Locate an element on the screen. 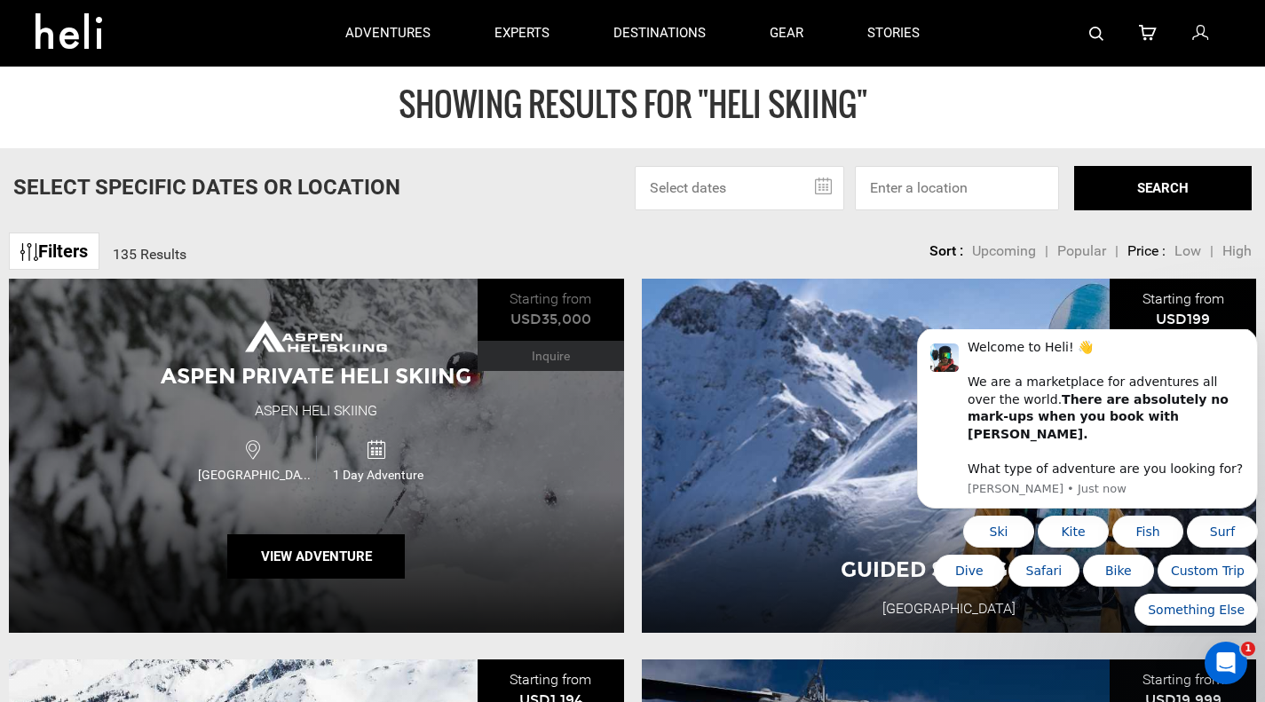 The width and height of the screenshot is (1265, 702). span: Aspen Private Heli Skiing is located at coordinates (316, 376).